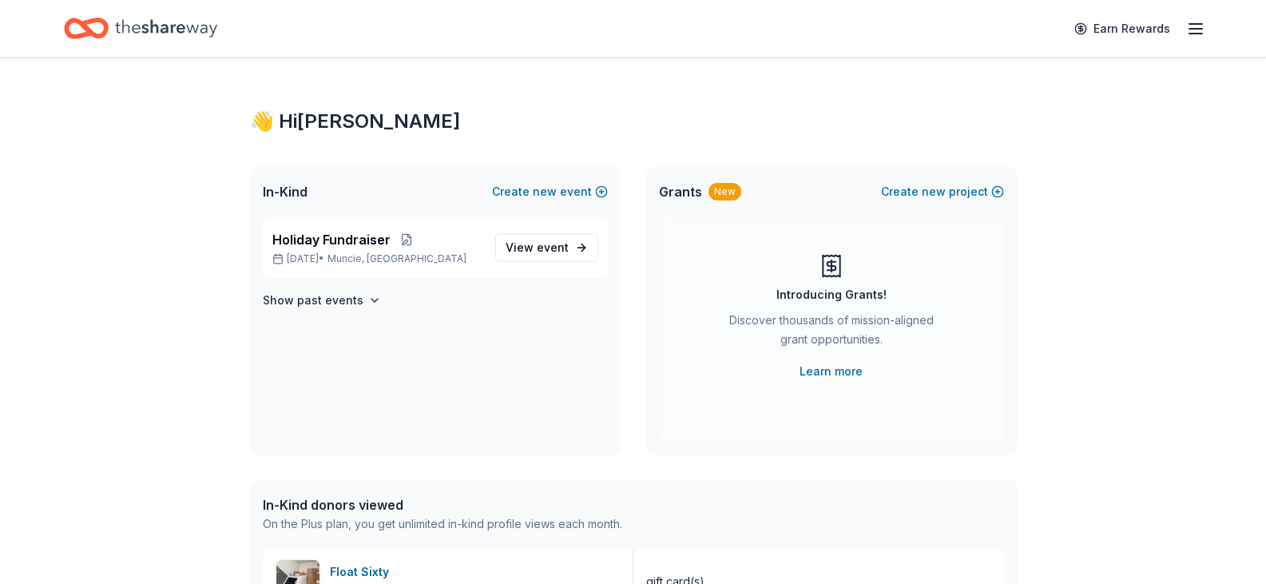 This screenshot has width=1266, height=584. What do you see at coordinates (537, 248) in the screenshot?
I see `span: View` at bounding box center [537, 248].